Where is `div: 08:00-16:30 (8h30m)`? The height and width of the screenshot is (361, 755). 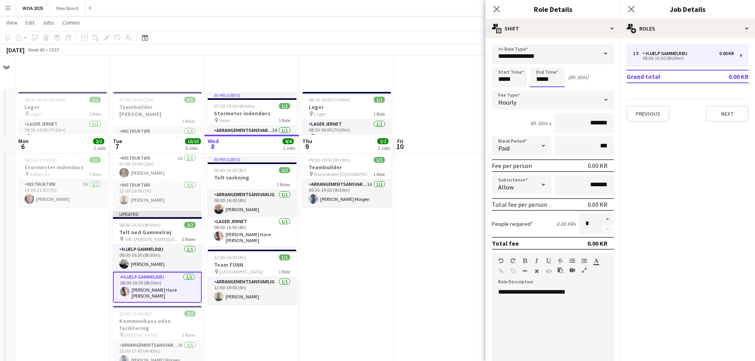 div: 08:00-16:30 (8h30m) is located at coordinates (683, 58).